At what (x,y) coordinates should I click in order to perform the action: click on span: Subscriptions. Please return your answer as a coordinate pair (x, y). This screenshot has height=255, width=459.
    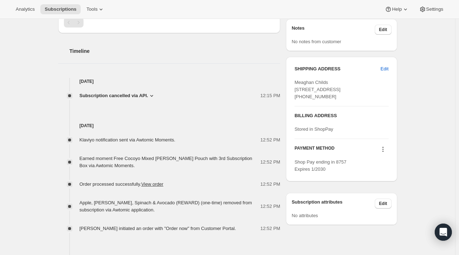
    Looking at the image, I should click on (60, 9).